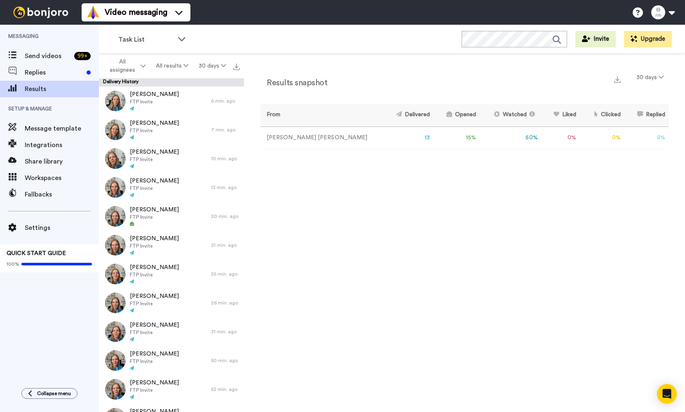  What do you see at coordinates (115, 101) in the screenshot?
I see `img: 72ef2f21-b418-4c10-9136-c10e5360c4e4-thumb.jpg` at bounding box center [115, 101].